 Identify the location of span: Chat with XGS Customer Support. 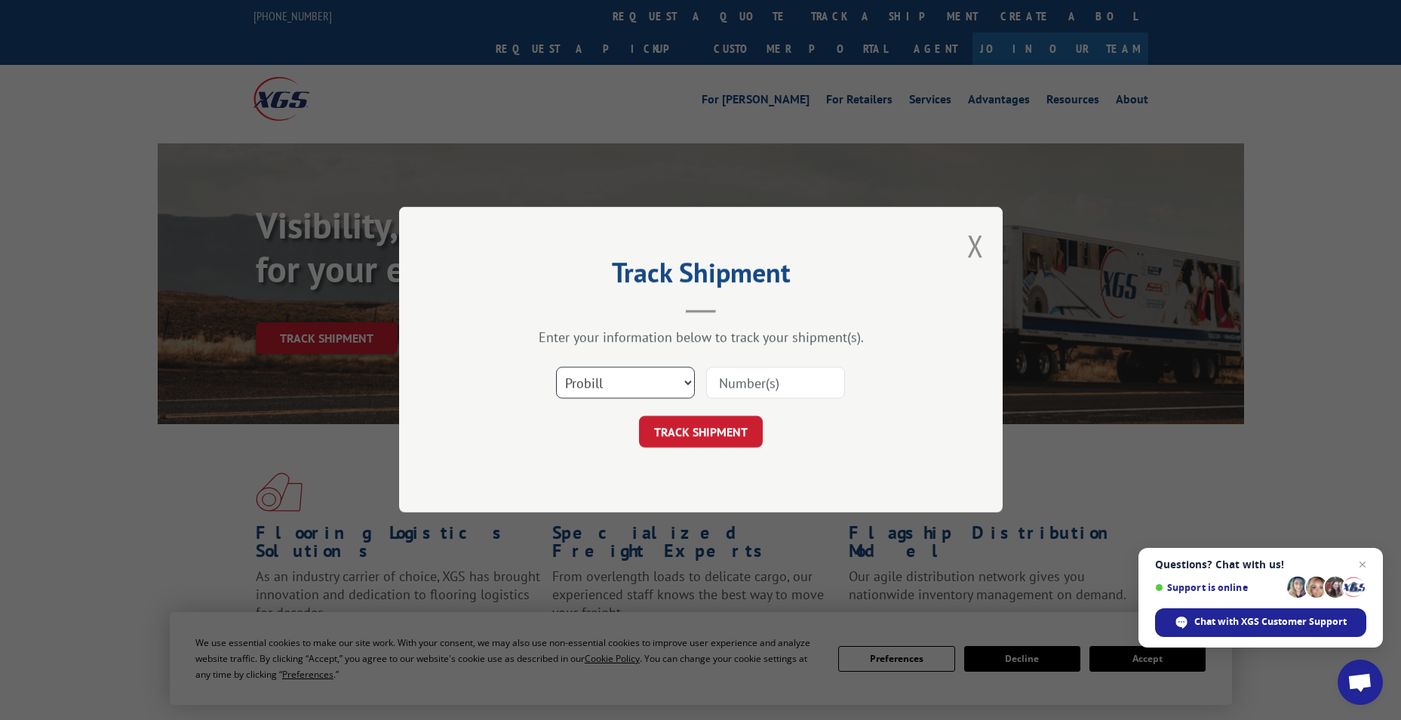
(1271, 622).